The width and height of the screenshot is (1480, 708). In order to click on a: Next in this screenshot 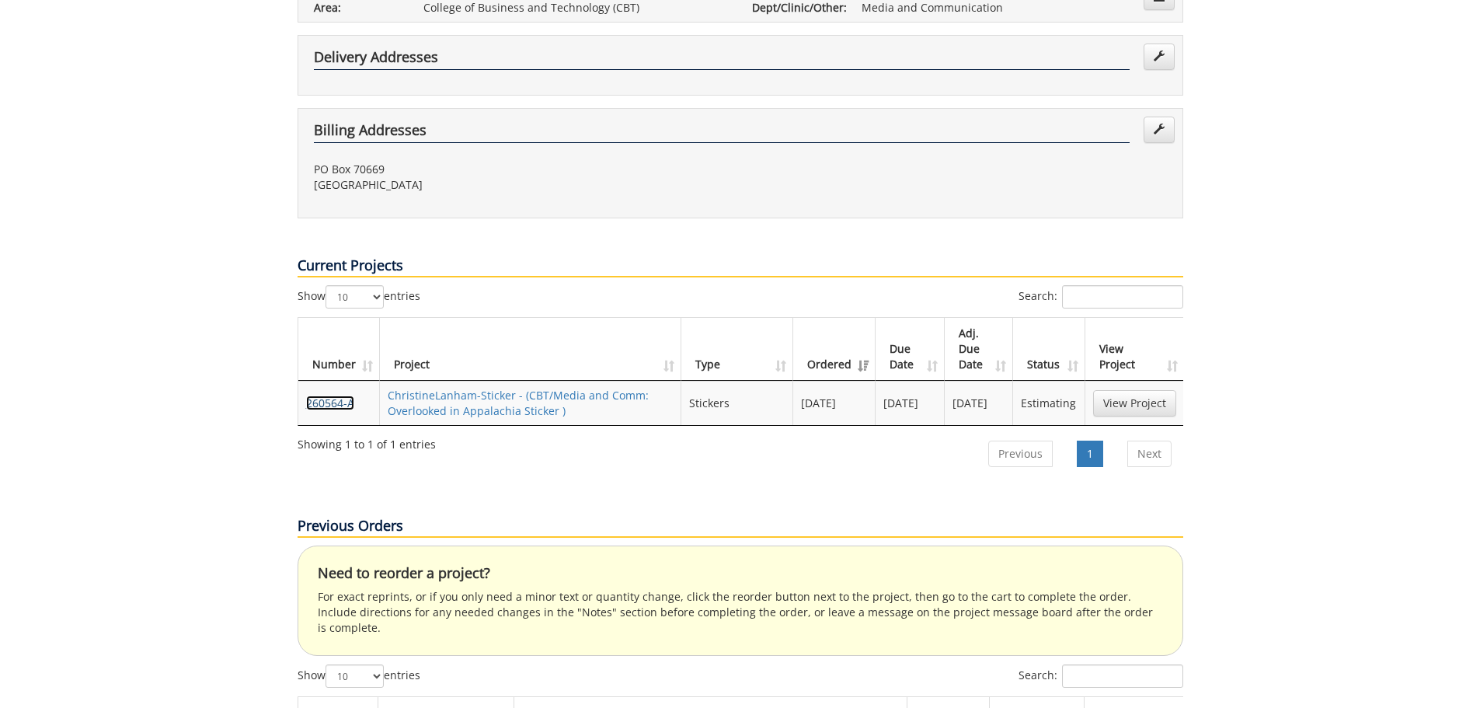, I will do `click(1149, 454)`.